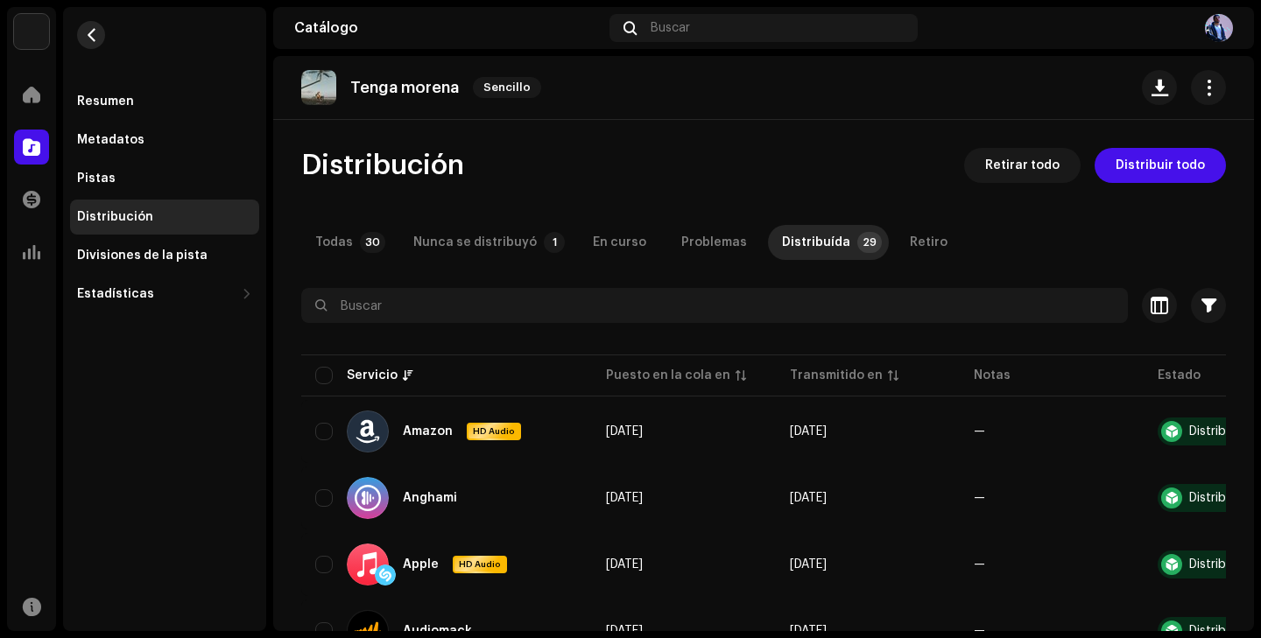  Describe the element at coordinates (110, 140) in the screenshot. I see `div: Metadatos` at that location.